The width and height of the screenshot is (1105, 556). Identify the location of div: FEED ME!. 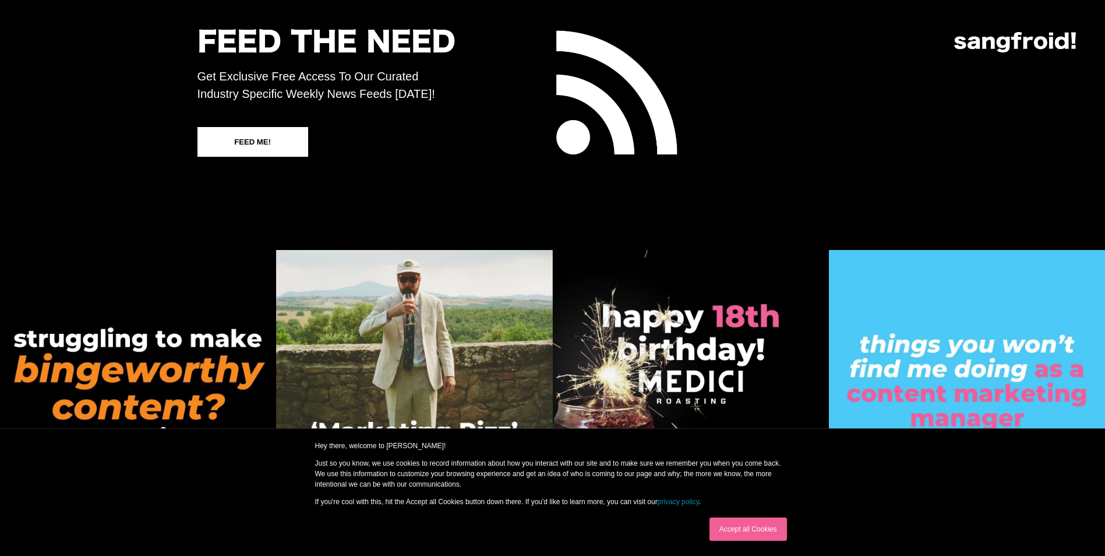
(252, 142).